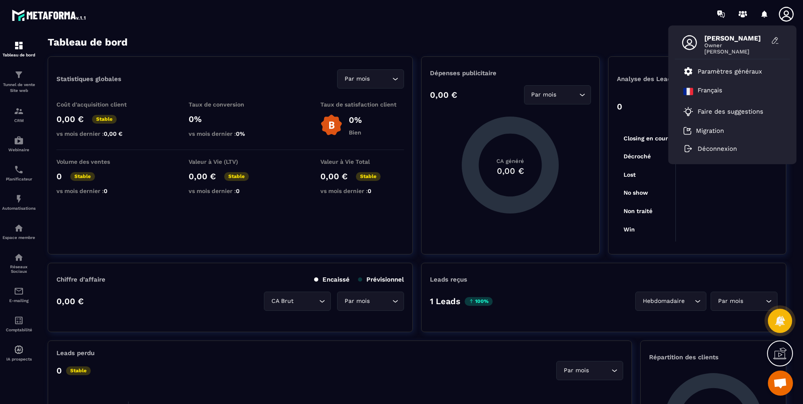 The image size is (803, 404). Describe the element at coordinates (19, 321) in the screenshot. I see `img: accountant` at that location.